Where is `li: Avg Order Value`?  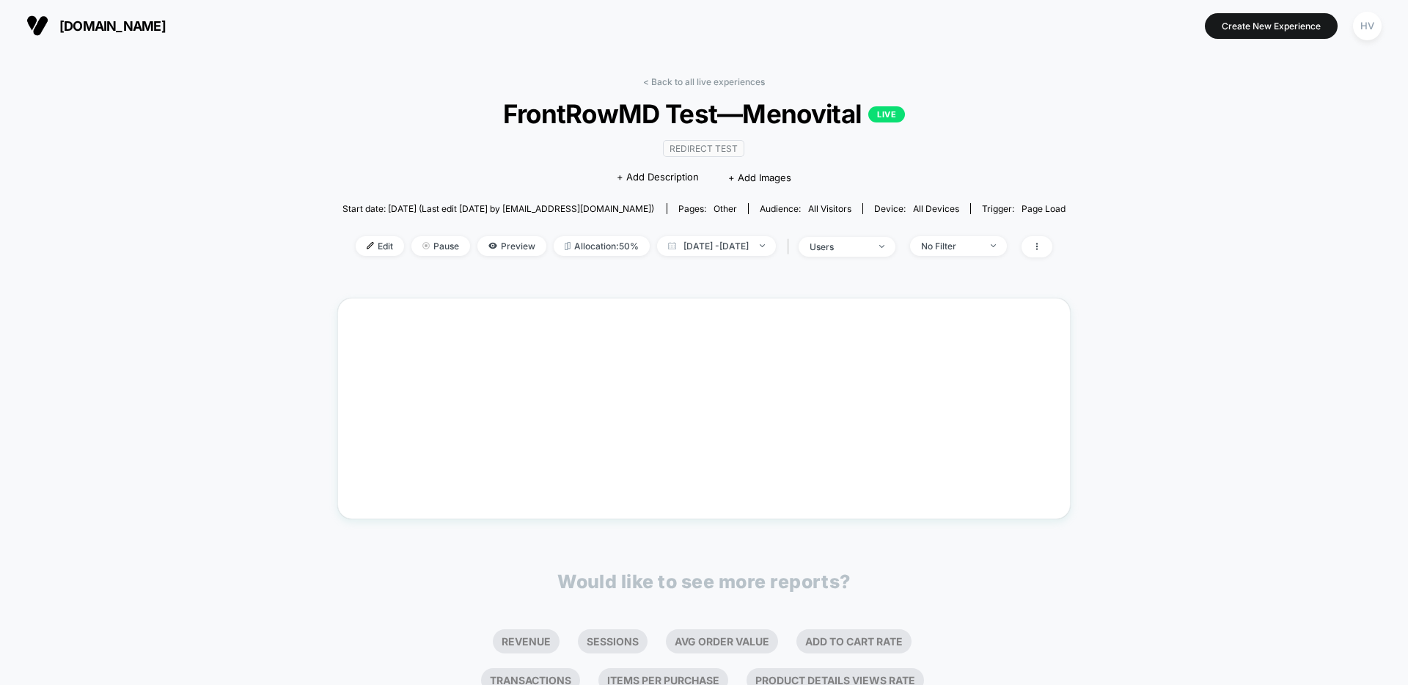 li: Avg Order Value is located at coordinates (722, 641).